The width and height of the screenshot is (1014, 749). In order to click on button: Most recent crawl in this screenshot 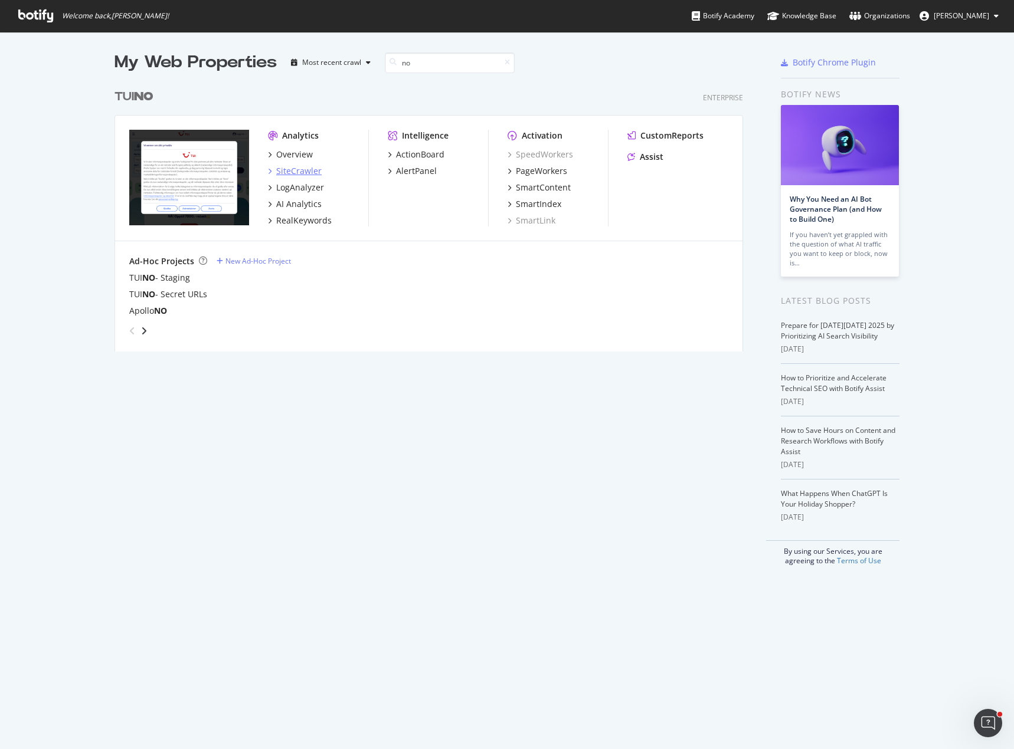, I will do `click(330, 63)`.